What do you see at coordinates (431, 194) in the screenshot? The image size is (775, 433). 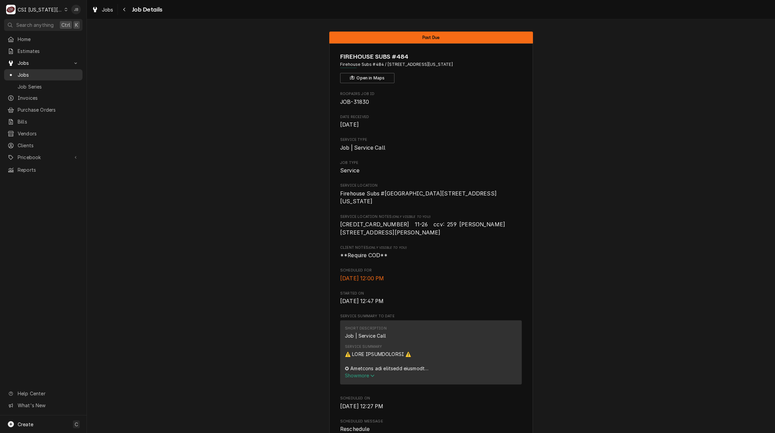 I see `div: Service Location` at bounding box center [431, 194].